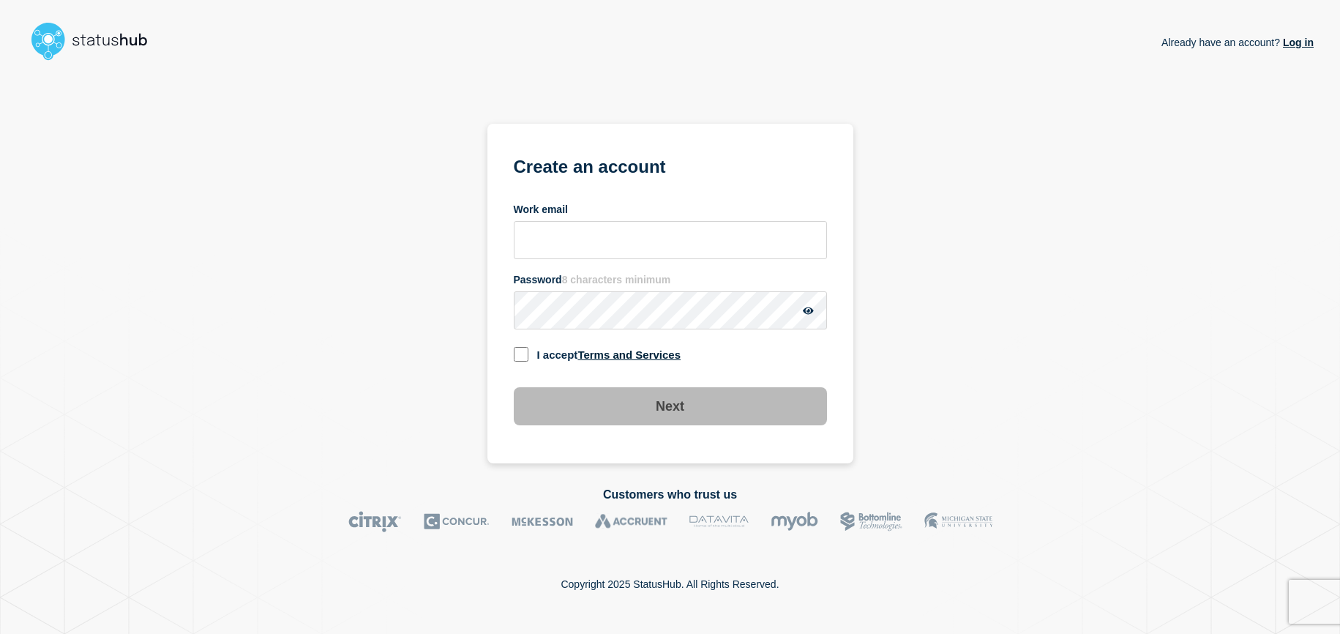  Describe the element at coordinates (670, 172) in the screenshot. I see `h1: Create an account` at that location.